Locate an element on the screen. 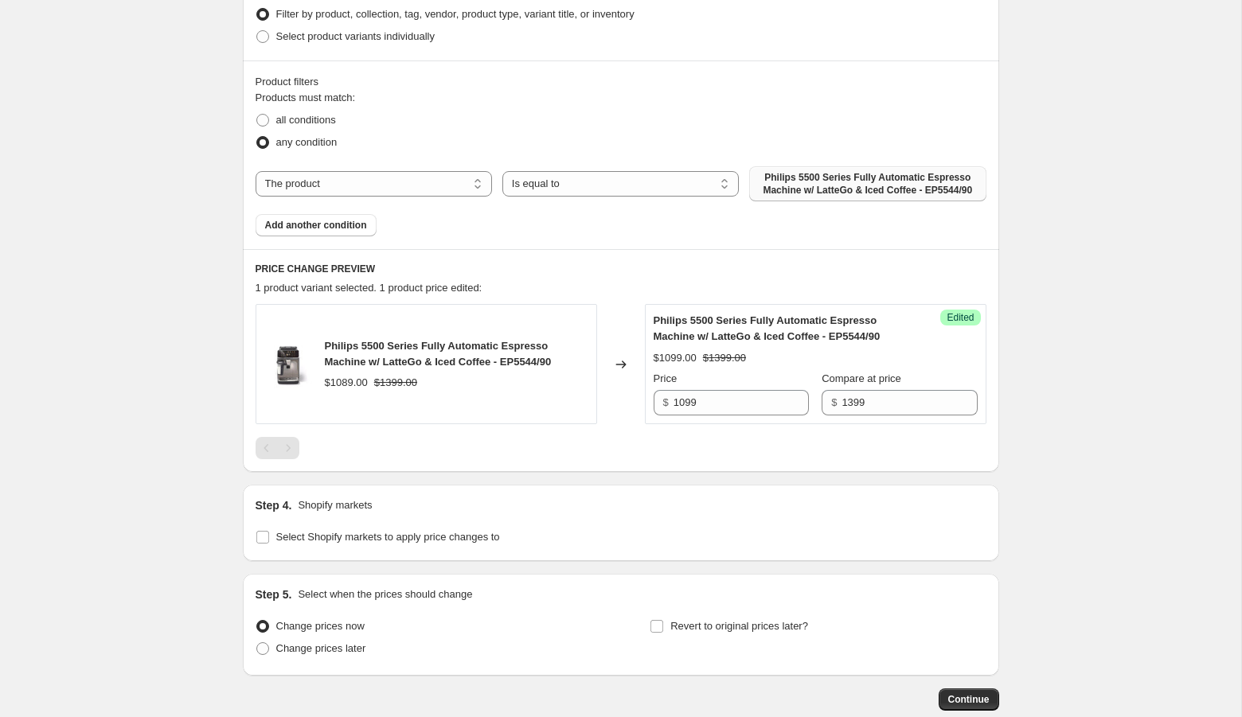  div: Product filters is located at coordinates (621, 82).